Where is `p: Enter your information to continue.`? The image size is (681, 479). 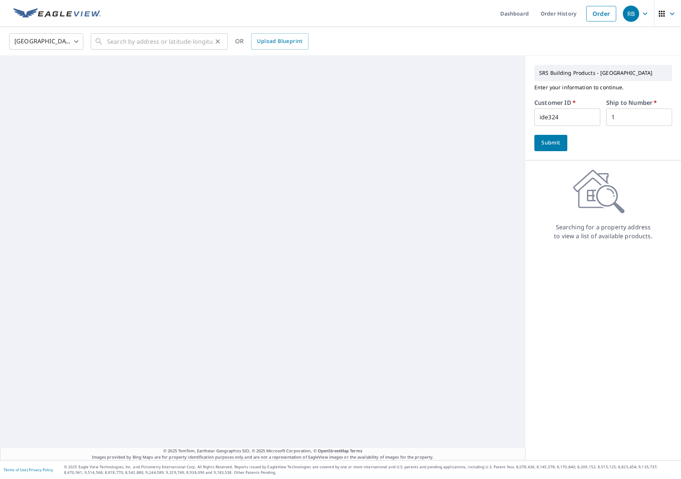 p: Enter your information to continue. is located at coordinates (603, 87).